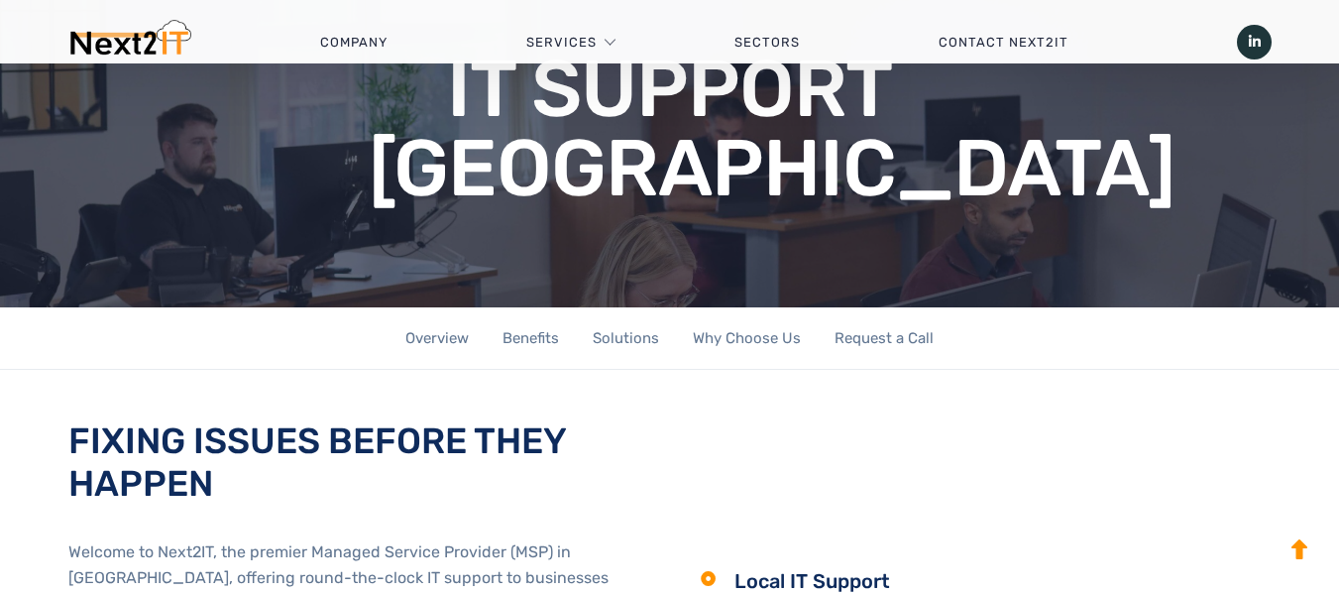 The image size is (1339, 594). What do you see at coordinates (1003, 43) in the screenshot?
I see `a: Contact Next2IT` at bounding box center [1003, 43].